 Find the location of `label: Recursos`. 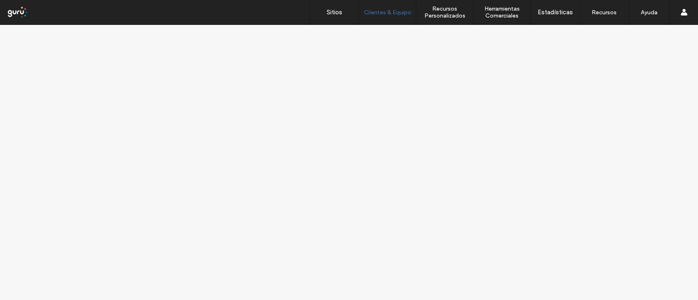

label: Recursos is located at coordinates (604, 12).